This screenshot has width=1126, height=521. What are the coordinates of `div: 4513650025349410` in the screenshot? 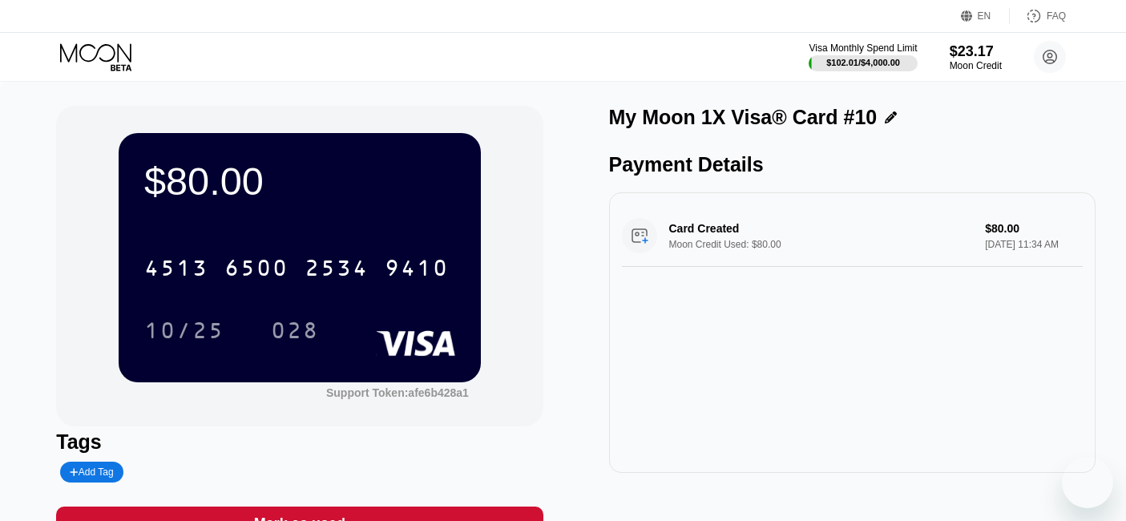 It's located at (296, 268).